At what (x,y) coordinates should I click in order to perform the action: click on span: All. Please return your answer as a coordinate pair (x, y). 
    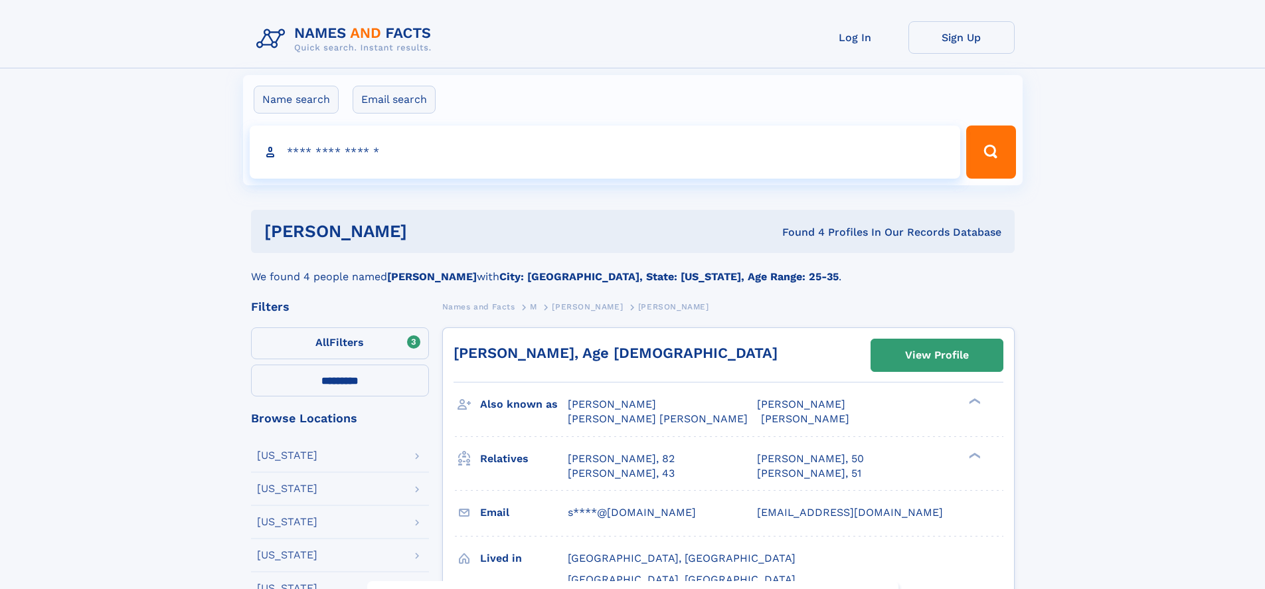
    Looking at the image, I should click on (322, 342).